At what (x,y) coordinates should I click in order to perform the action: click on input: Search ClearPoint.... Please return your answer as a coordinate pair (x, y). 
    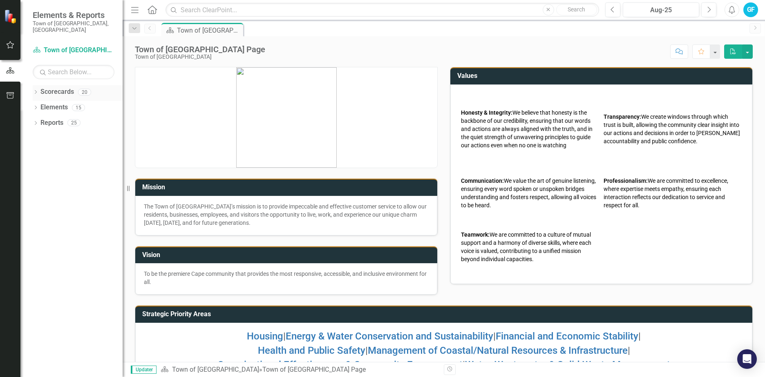
    Looking at the image, I should click on (382, 10).